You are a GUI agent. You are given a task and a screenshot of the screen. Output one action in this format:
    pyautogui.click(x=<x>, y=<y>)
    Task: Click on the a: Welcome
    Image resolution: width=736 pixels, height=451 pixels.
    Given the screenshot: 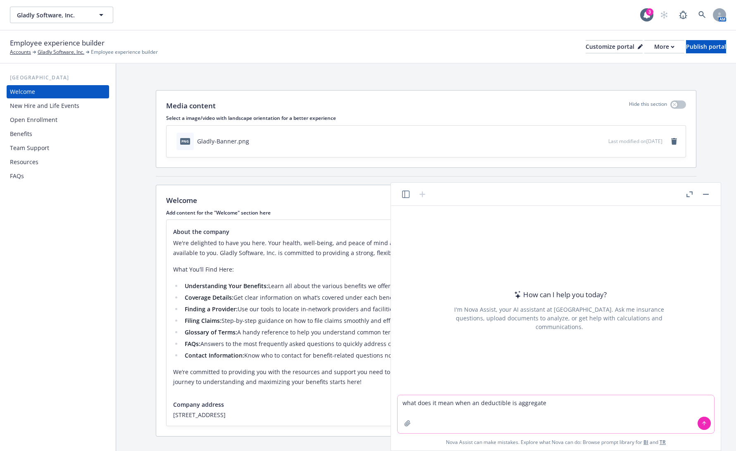 What is the action you would take?
    pyautogui.click(x=58, y=92)
    